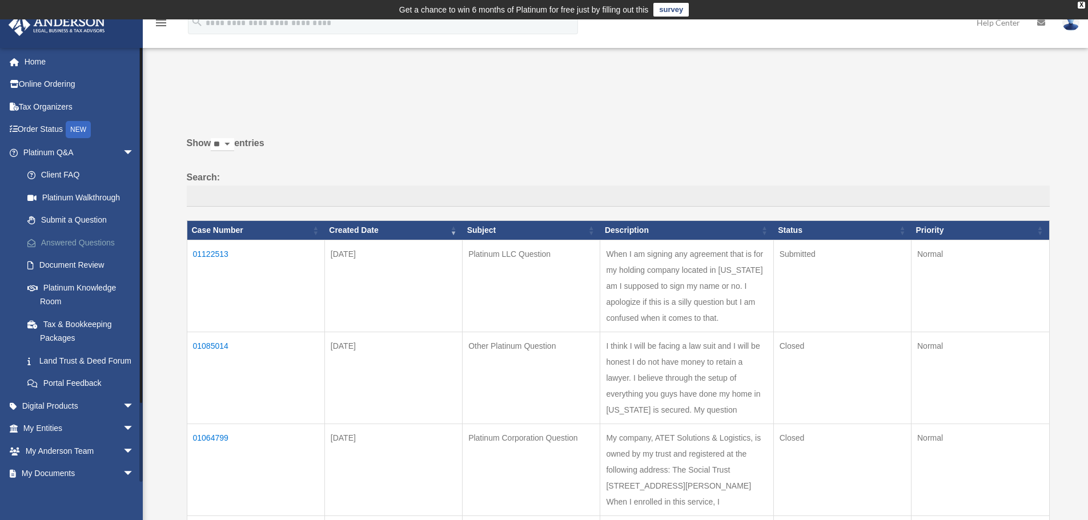 This screenshot has width=1088, height=520. Describe the element at coordinates (531, 286) in the screenshot. I see `td: Platinum LLC Question` at that location.